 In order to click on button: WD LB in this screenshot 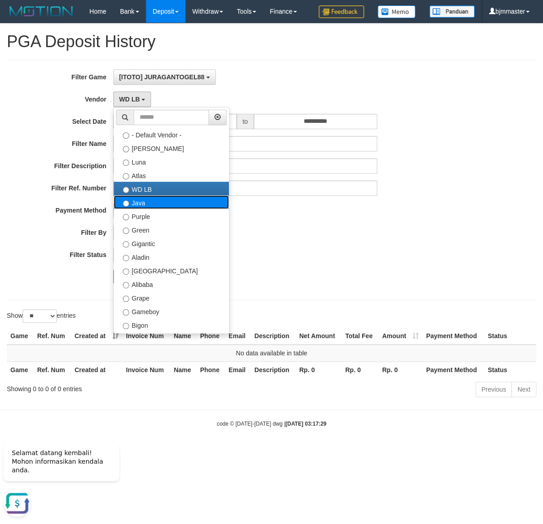, I will do `click(132, 99)`.